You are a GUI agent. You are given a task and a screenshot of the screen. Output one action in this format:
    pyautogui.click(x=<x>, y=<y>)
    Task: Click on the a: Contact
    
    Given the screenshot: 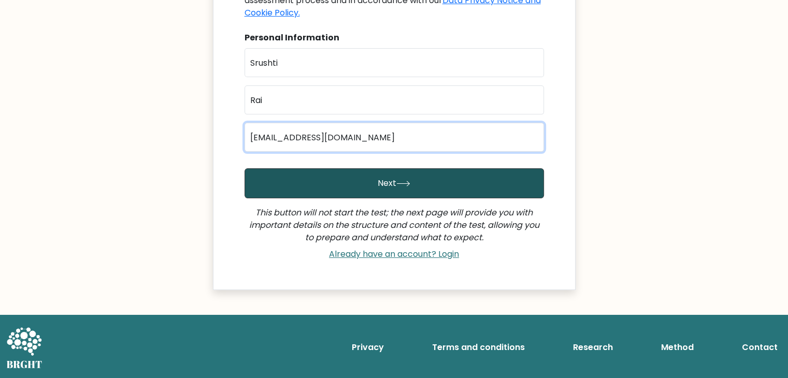 What is the action you would take?
    pyautogui.click(x=759, y=347)
    